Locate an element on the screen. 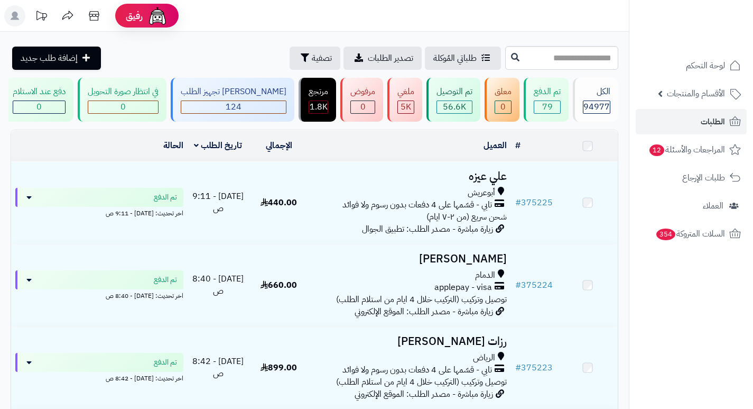 This screenshot has height=409, width=753. a: العملاء is located at coordinates (691, 206).